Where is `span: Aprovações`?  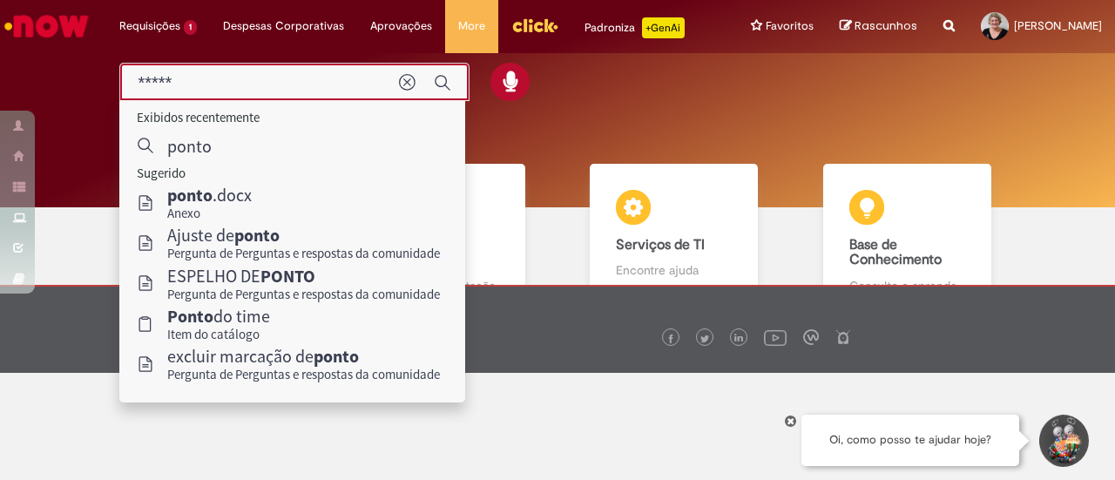 span: Aprovações is located at coordinates (401, 26).